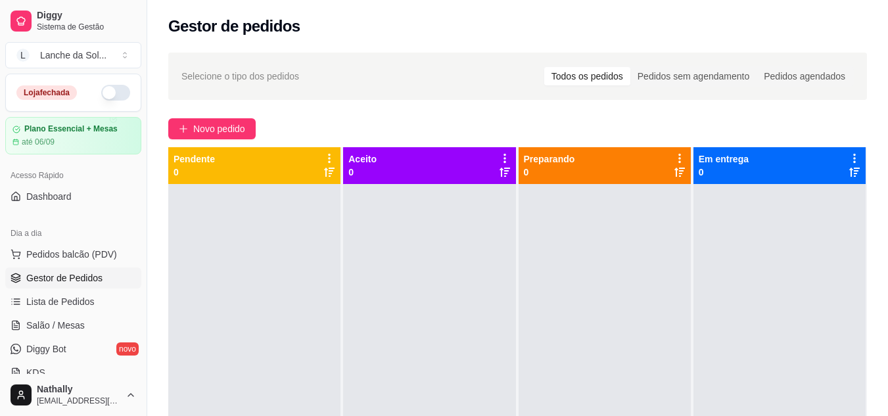  I want to click on article: Plano Essencial + Mesas, so click(71, 129).